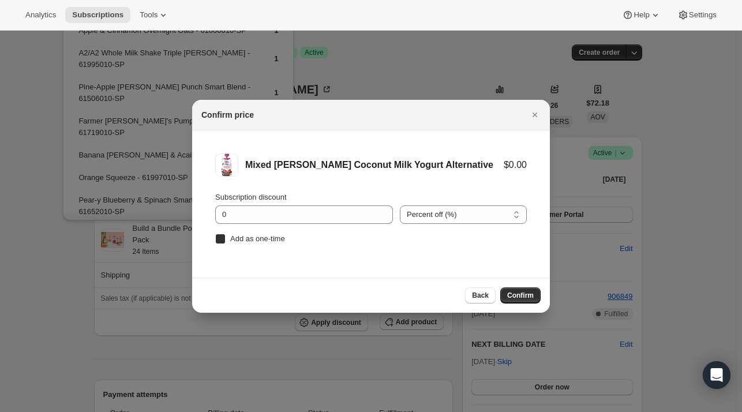 The height and width of the screenshot is (412, 742). Describe the element at coordinates (251, 197) in the screenshot. I see `span: Subscription discount` at that location.